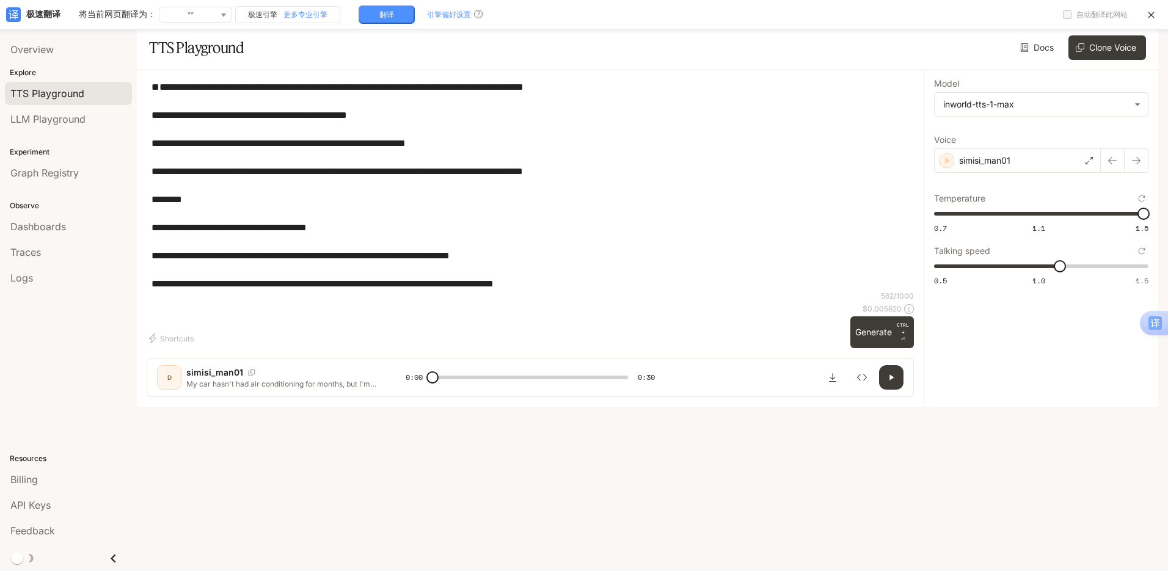 Image resolution: width=1168 pixels, height=571 pixels. Describe the element at coordinates (960, 199) in the screenshot. I see `p: Temperature` at that location.